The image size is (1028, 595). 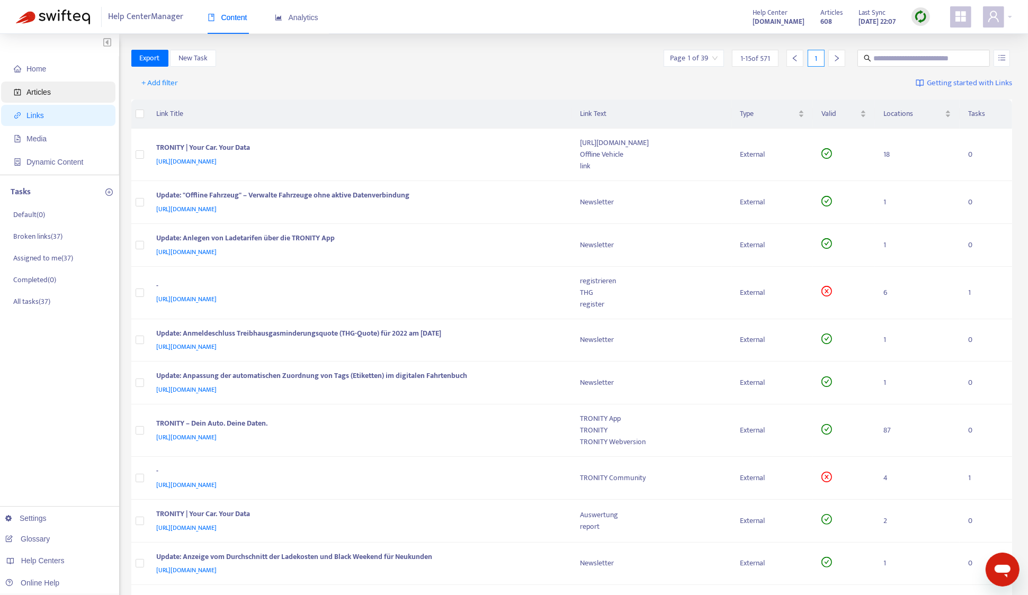 What do you see at coordinates (17, 92) in the screenshot?
I see `span: account-book` at bounding box center [17, 92].